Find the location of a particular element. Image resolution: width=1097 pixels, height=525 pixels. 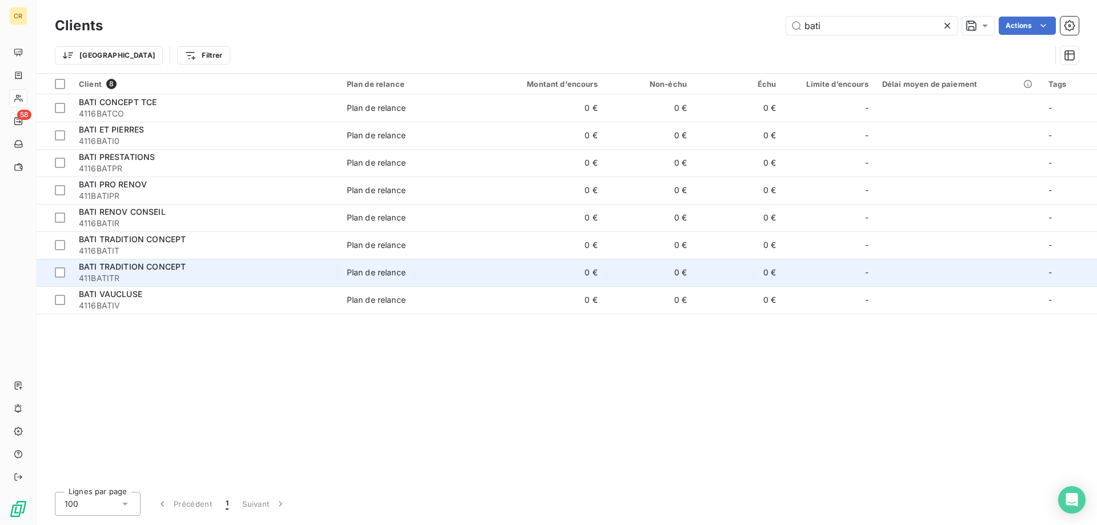

span: 4116BATIV is located at coordinates (206, 306).